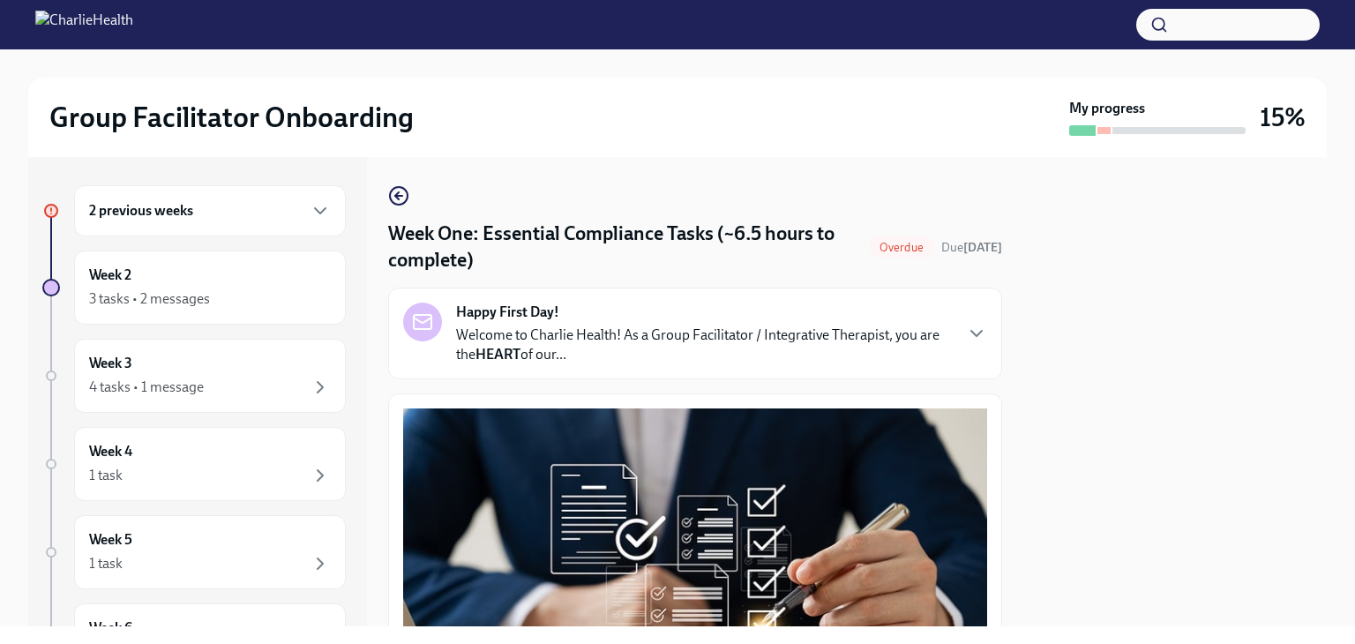  What do you see at coordinates (141, 211) in the screenshot?
I see `h6: 2 previous weeks` at bounding box center [141, 211].